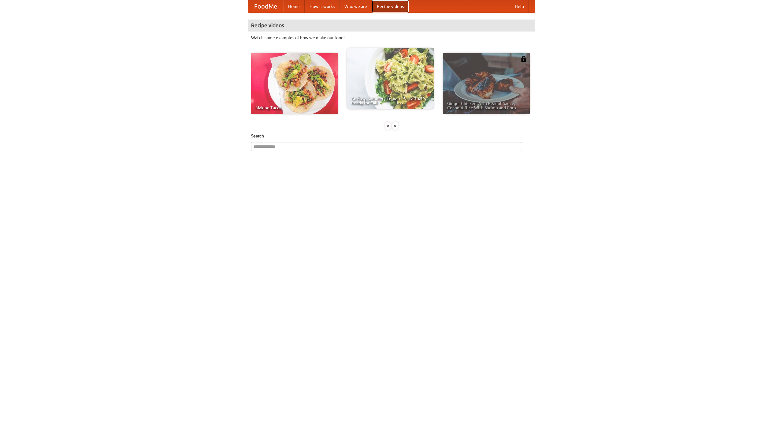 The width and height of the screenshot is (783, 433). I want to click on a: An Easy, Summery Tomato Pasta That's Ready for Fall, so click(390, 79).